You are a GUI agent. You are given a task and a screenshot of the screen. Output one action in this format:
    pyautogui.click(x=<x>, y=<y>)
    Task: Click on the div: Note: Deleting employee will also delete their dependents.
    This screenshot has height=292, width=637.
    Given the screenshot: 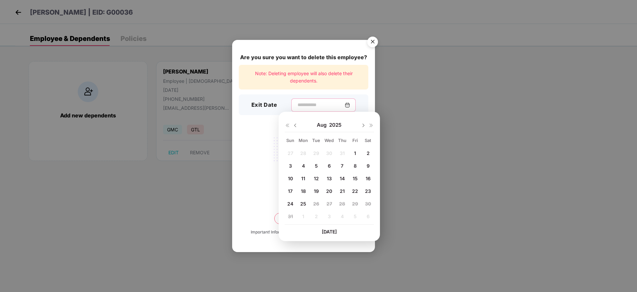 What is the action you would take?
    pyautogui.click(x=303, y=77)
    